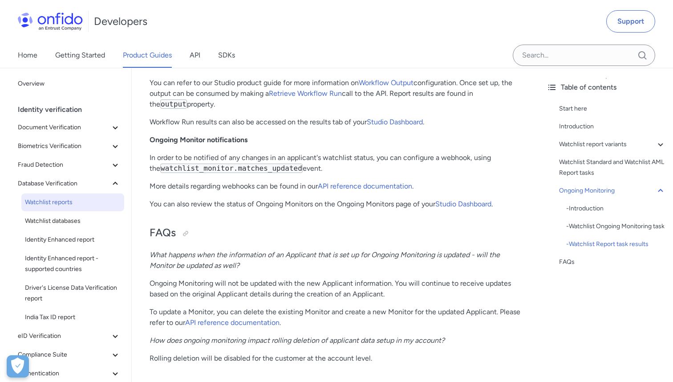  What do you see at coordinates (64, 127) in the screenshot?
I see `span: Document Verification` at bounding box center [64, 127].